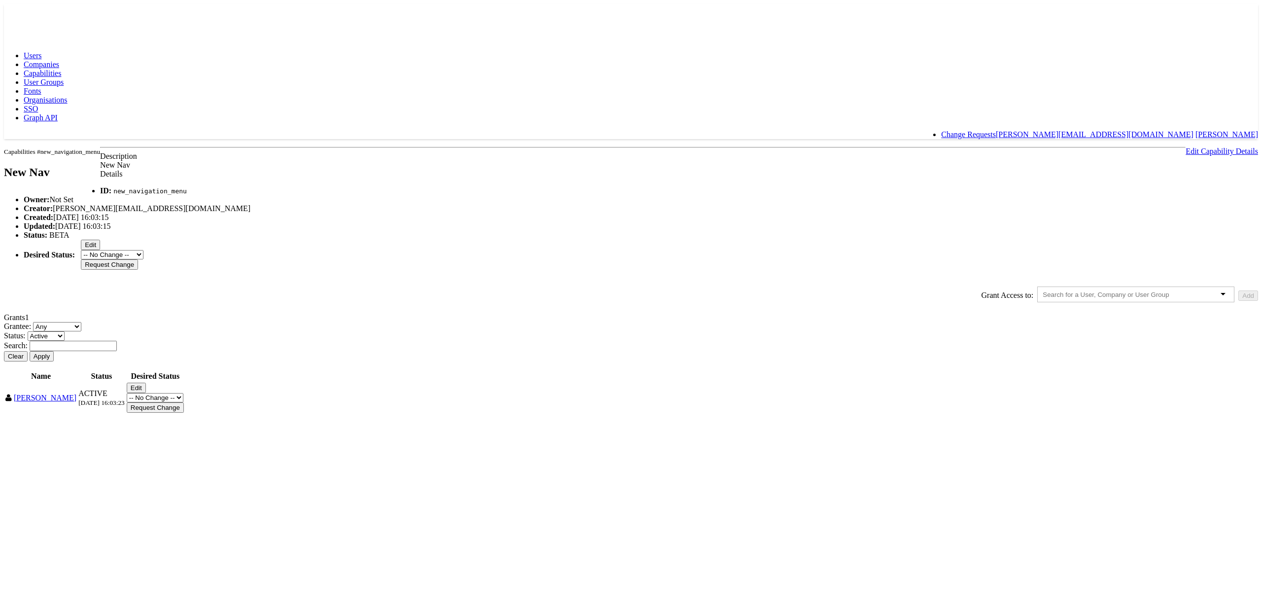 This screenshot has width=1262, height=614. What do you see at coordinates (33, 55) in the screenshot?
I see `a: Users` at bounding box center [33, 55].